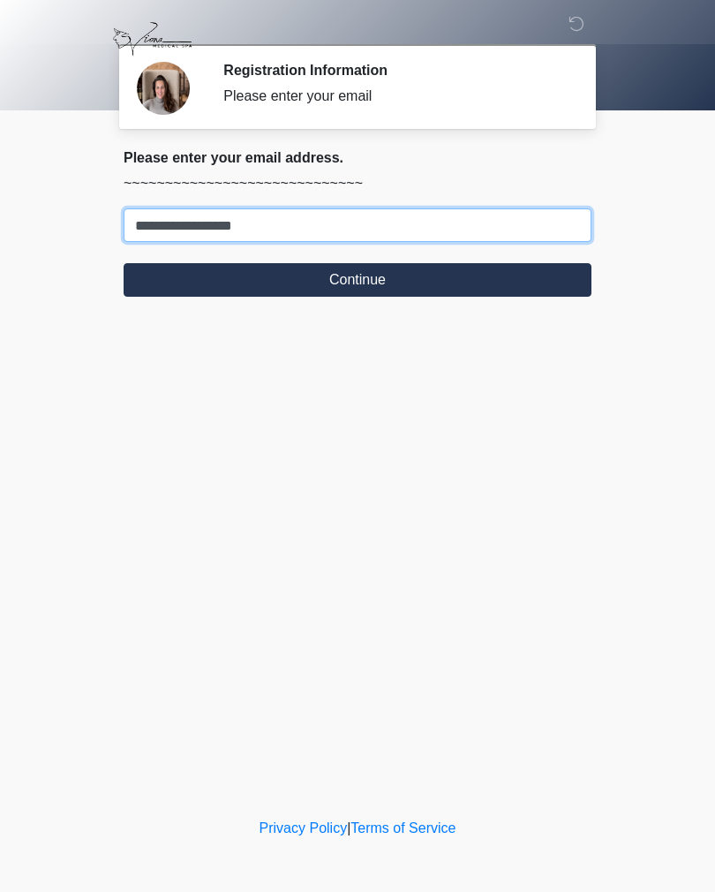  Describe the element at coordinates (152, 39) in the screenshot. I see `img: Viona Medical Spa Logo` at that location.